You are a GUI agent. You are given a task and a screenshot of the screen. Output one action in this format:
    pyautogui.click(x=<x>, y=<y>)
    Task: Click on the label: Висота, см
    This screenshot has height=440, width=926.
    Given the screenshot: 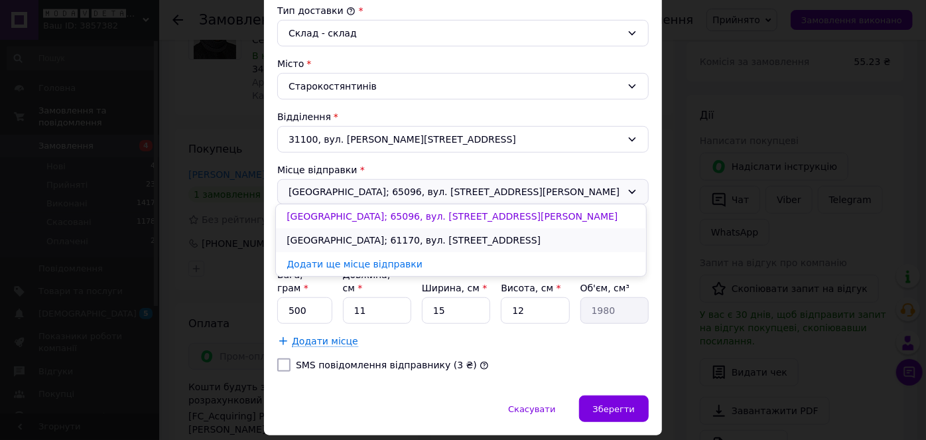 What is the action you would take?
    pyautogui.click(x=531, y=288)
    